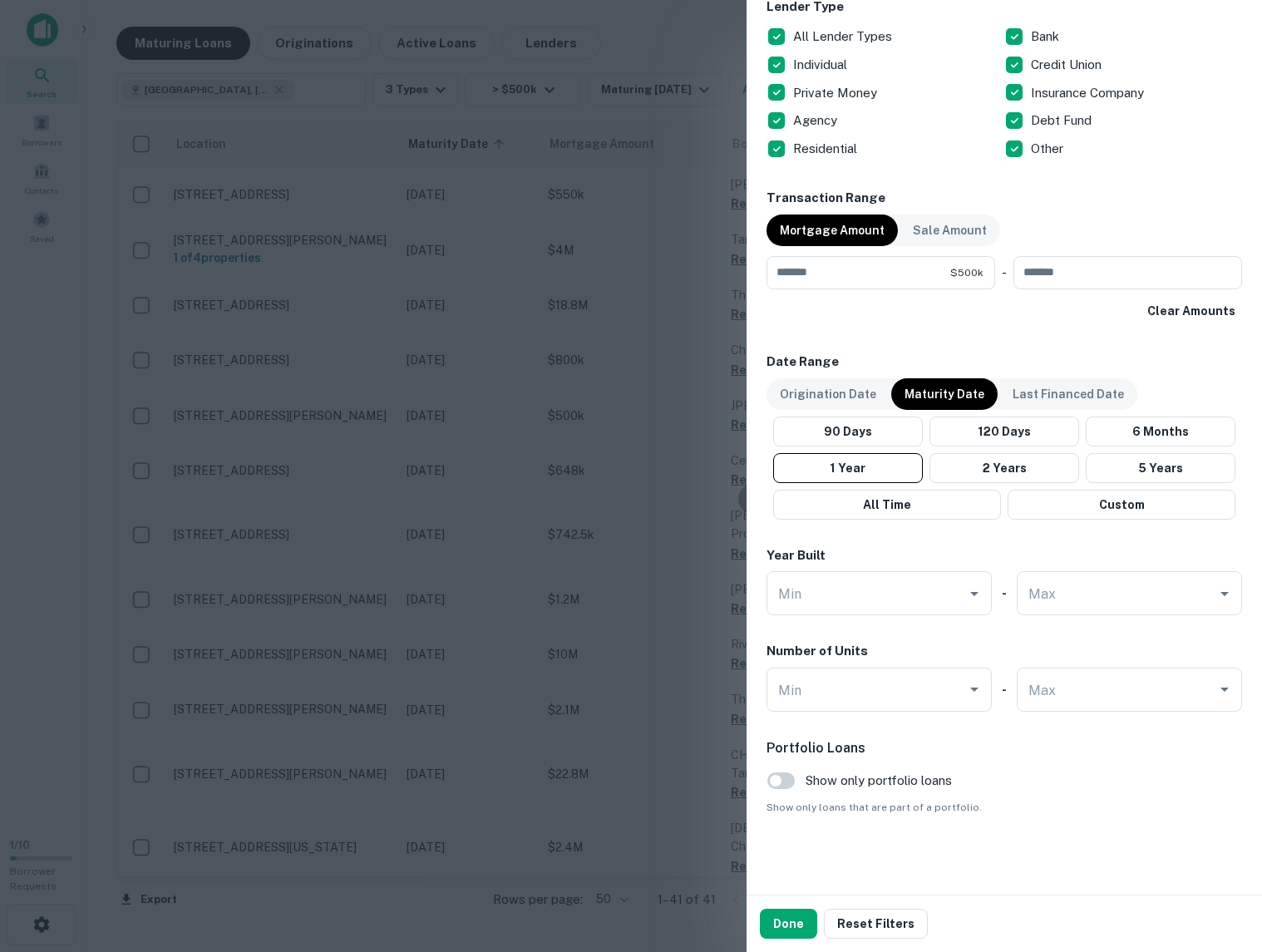 This screenshot has width=1262, height=952. Describe the element at coordinates (1005, 431) in the screenshot. I see `button: 120 Days` at that location.